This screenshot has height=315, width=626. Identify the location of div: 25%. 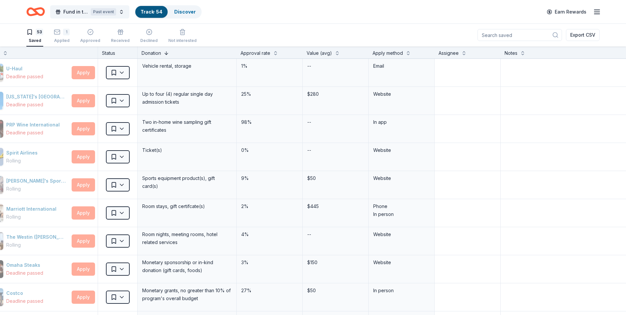
(269, 94).